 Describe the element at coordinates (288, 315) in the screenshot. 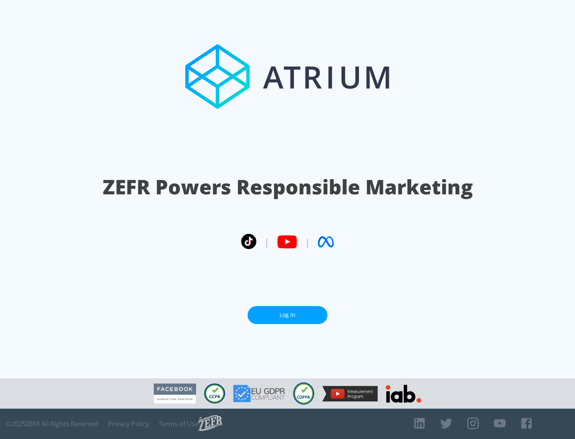

I see `a: Log In` at that location.